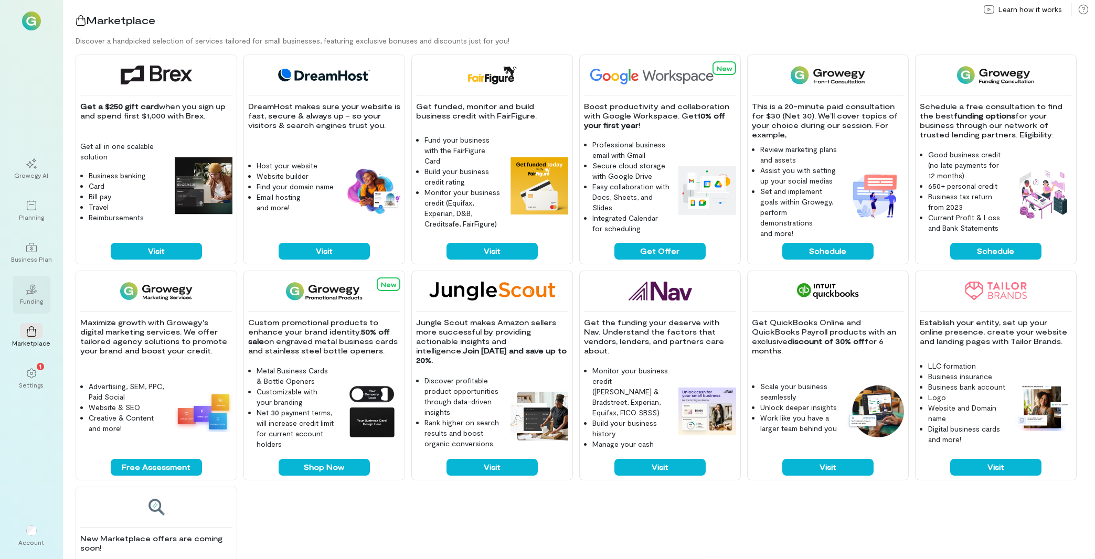 The width and height of the screenshot is (1095, 559). What do you see at coordinates (660, 116) in the screenshot?
I see `p: Boost productivity and collaboration with Google Workspace. Get !` at bounding box center [660, 116].